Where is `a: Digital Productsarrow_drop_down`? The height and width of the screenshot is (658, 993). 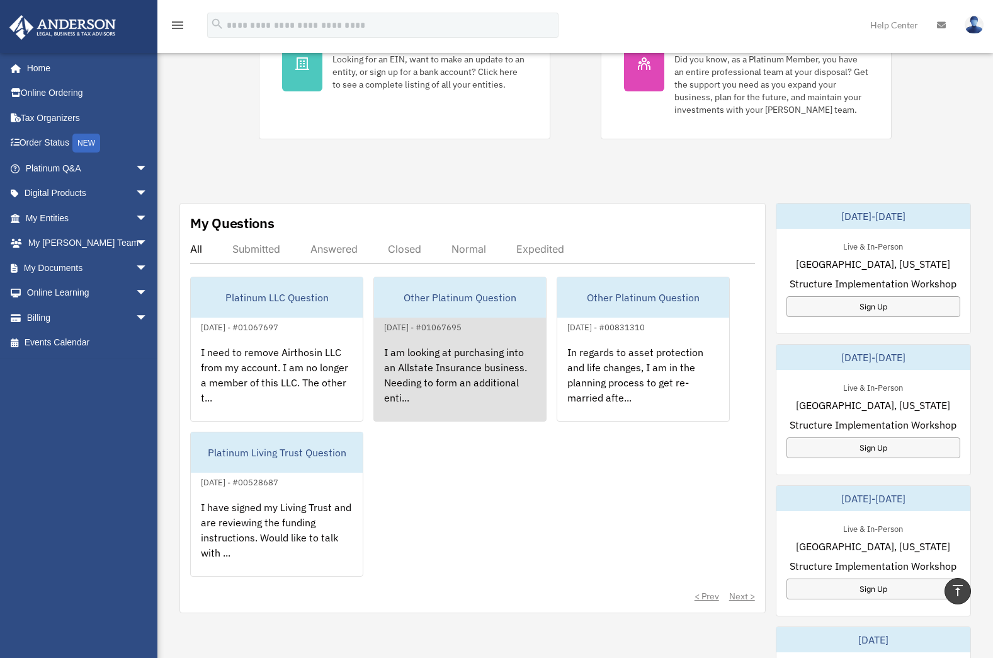
a: Digital Productsarrow_drop_down is located at coordinates (88, 193).